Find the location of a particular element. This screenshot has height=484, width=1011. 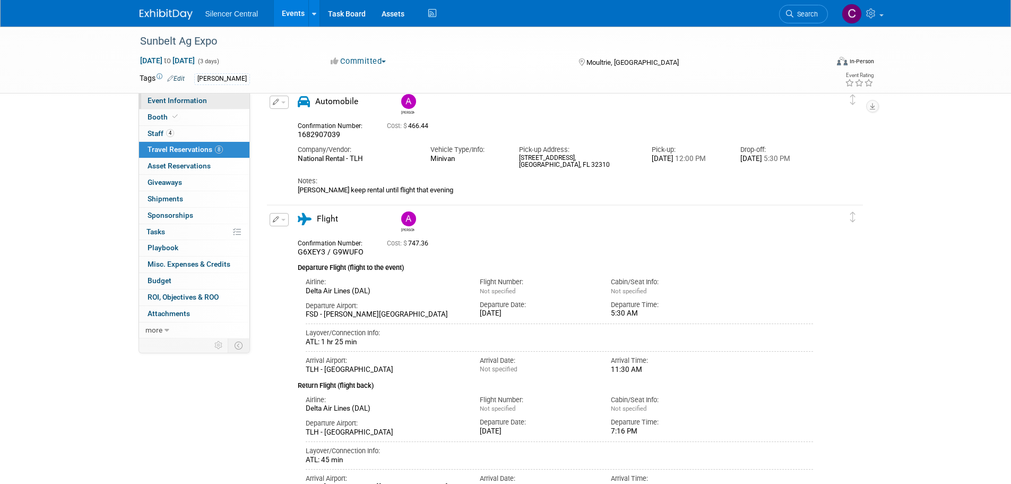

a: Budget is located at coordinates (194, 281).